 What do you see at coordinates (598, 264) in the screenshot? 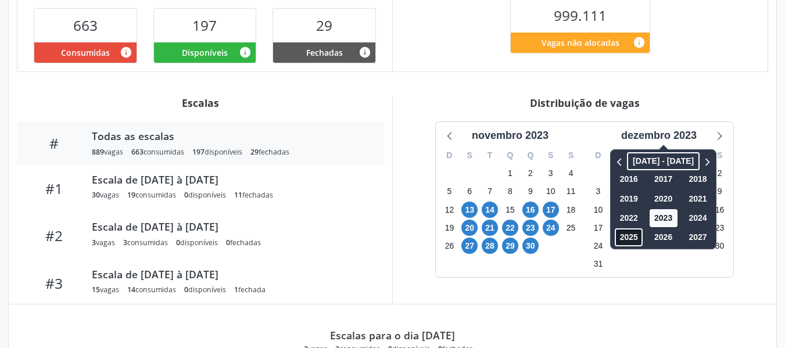
I see `span: domingo, 31 de dezembro de 2023` at bounding box center [598, 264].